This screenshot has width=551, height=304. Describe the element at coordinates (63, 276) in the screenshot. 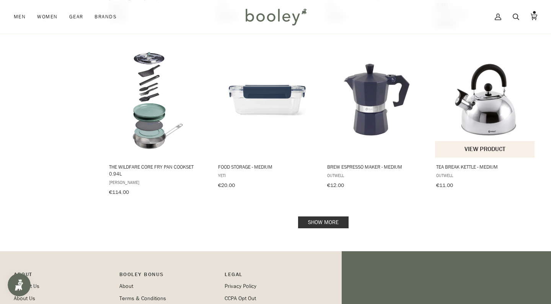

I see `p: Pipeline_Footer Main` at that location.